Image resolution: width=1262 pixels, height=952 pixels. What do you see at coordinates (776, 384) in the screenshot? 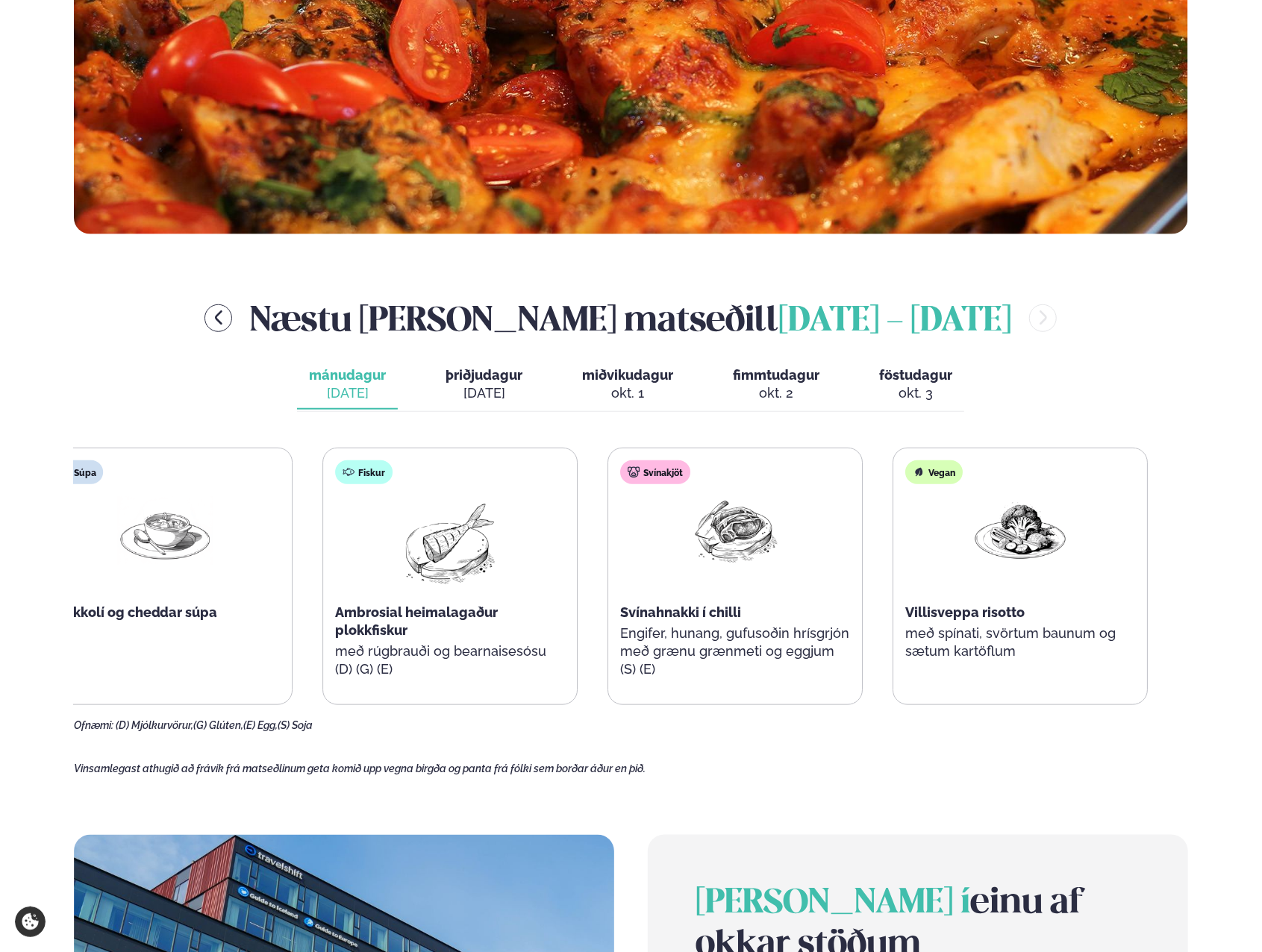
I see `button: fimmtudagur okt. 2` at bounding box center [776, 384].